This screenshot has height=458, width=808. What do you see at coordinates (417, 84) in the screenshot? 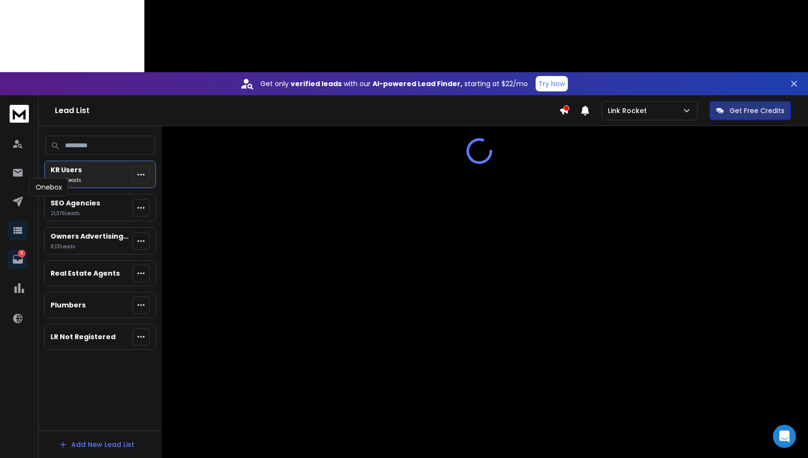
I see `strong: AI-powered Lead Finder,` at bounding box center [417, 84].